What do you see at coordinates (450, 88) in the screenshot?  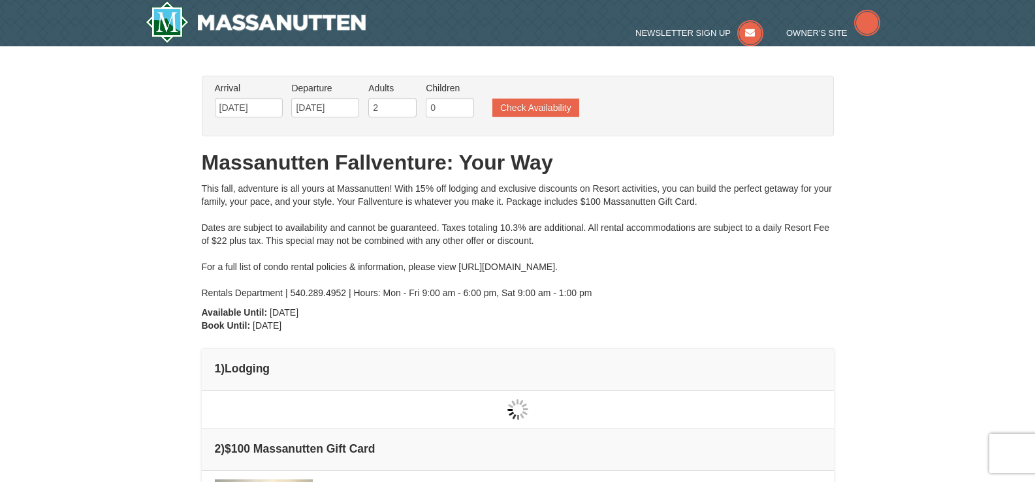 I see `label: Children` at bounding box center [450, 88].